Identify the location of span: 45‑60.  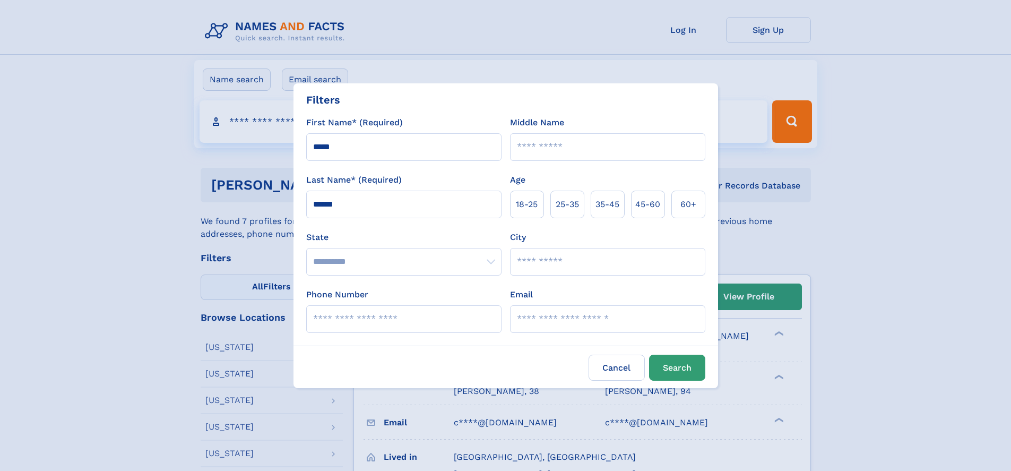
(647, 204).